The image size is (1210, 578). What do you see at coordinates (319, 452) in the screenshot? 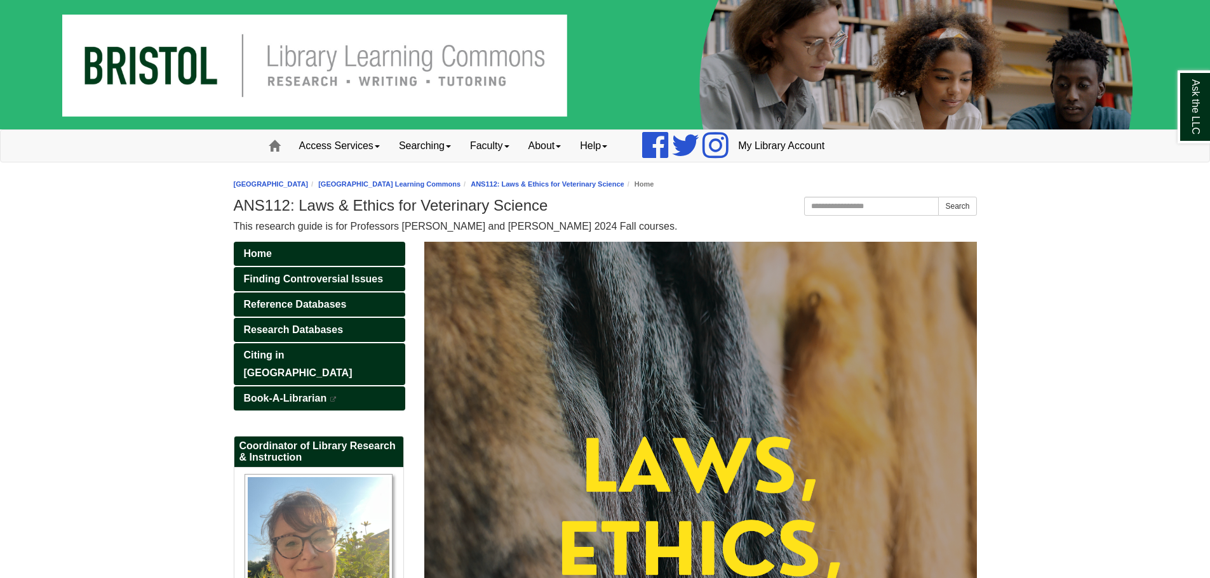
I see `h2: Coordinator of Library Research & Instruction` at bounding box center [319, 452].